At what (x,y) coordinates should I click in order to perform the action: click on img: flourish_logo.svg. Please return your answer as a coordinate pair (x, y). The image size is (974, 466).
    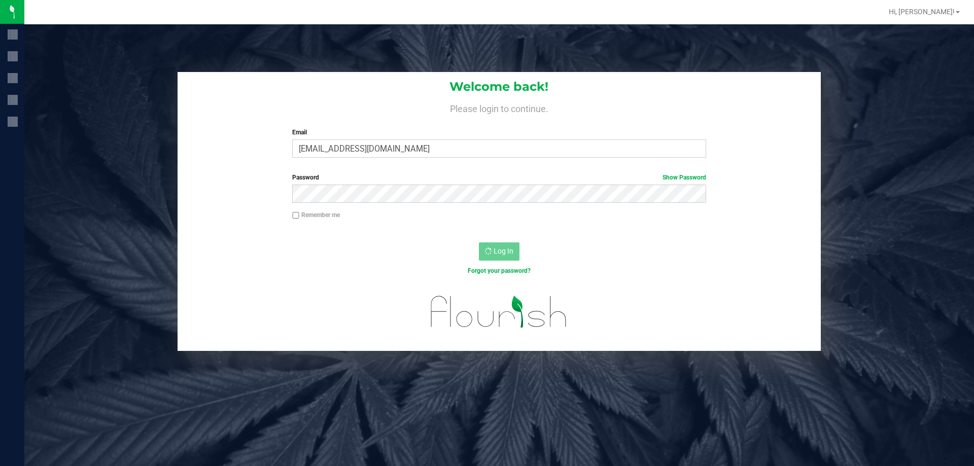
    Looking at the image, I should click on (499, 312).